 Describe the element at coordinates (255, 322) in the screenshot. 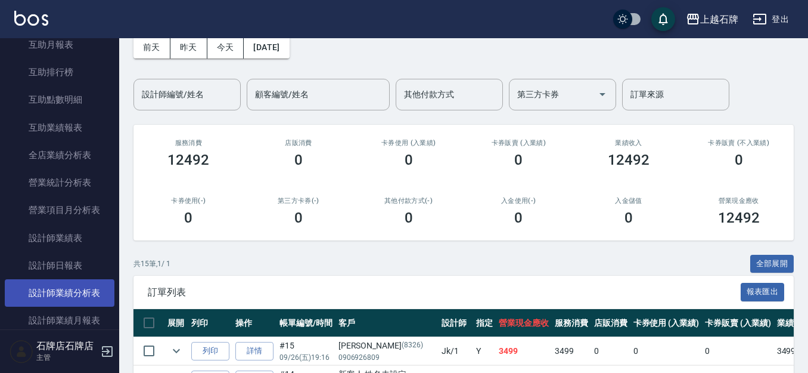

I see `th: 操作` at that location.